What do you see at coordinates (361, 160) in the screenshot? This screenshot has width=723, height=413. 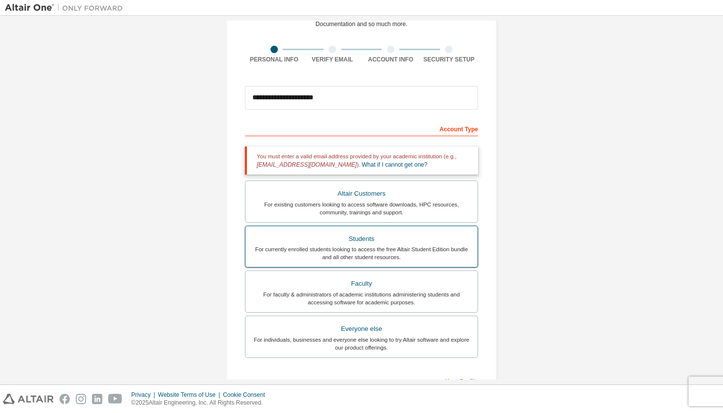 I see `div: You must enter a valid email address provided by your academic institution (e.g., ).` at bounding box center [361, 160].